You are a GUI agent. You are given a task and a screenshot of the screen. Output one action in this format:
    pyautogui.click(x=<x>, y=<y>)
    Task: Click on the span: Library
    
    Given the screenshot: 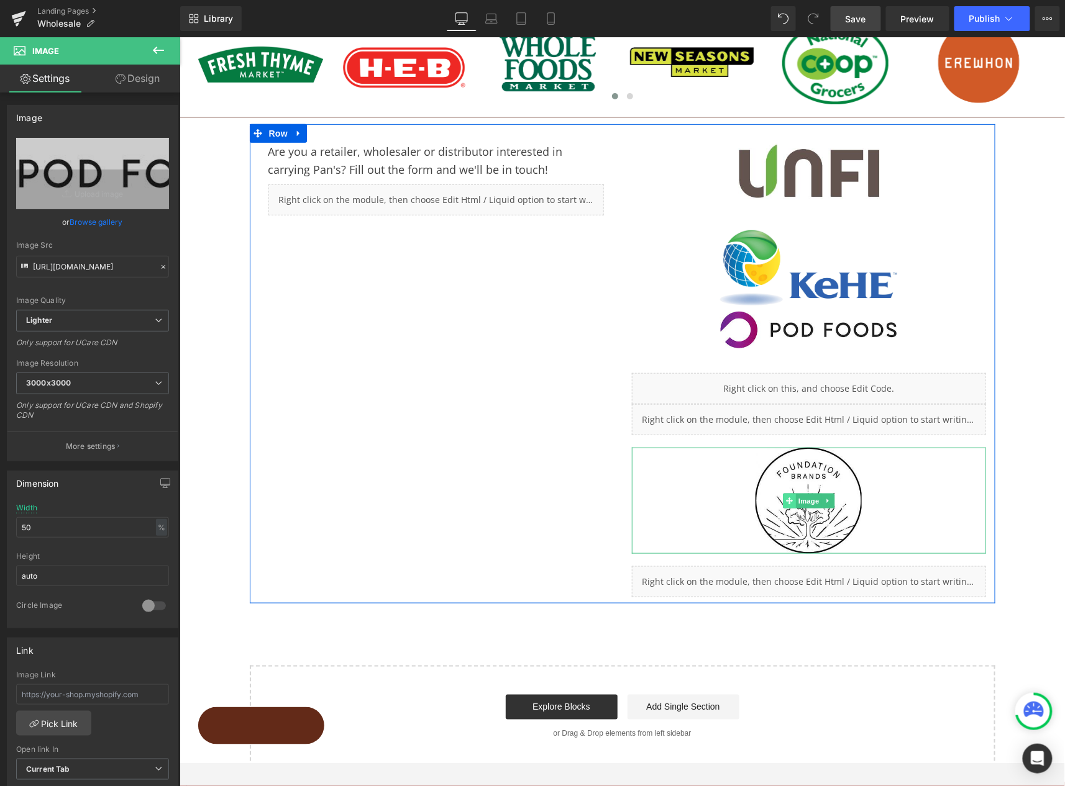 What is the action you would take?
    pyautogui.click(x=218, y=19)
    